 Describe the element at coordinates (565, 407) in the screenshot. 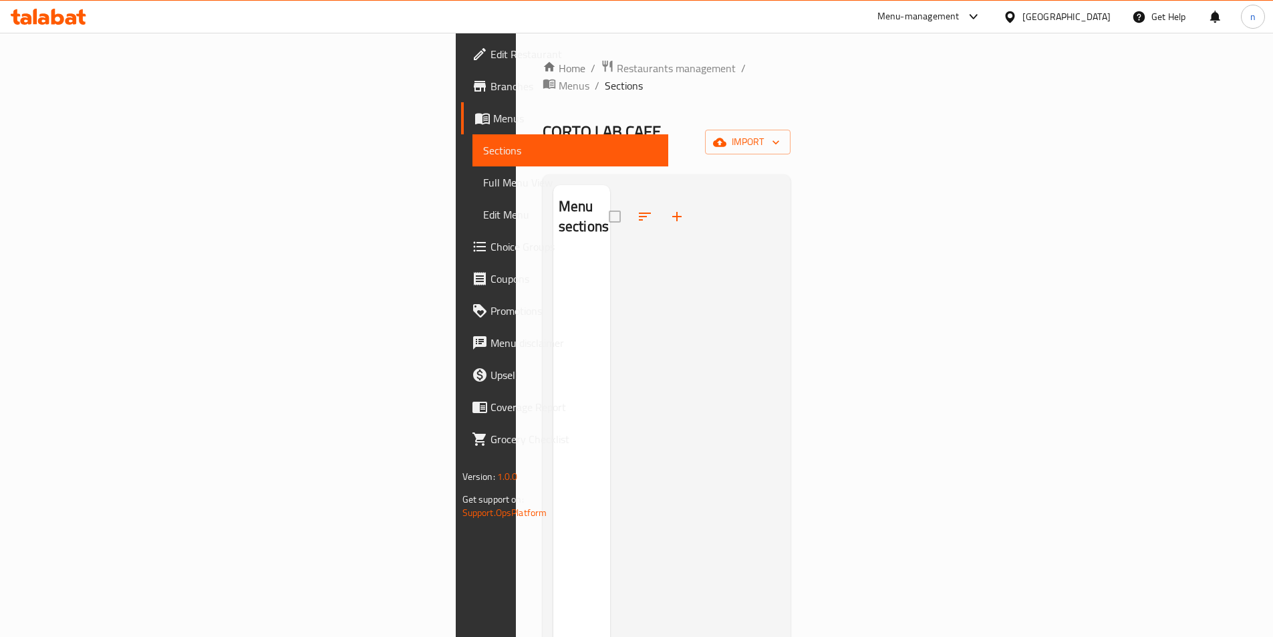

I see `a: Coverage Report` at that location.